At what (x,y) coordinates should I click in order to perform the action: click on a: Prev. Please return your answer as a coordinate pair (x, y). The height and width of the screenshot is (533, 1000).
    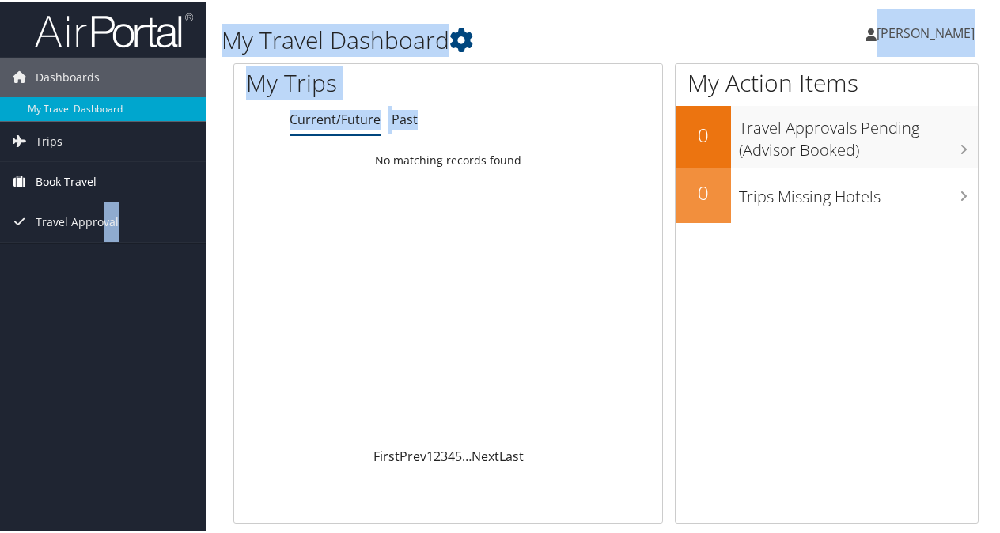
    Looking at the image, I should click on (413, 455).